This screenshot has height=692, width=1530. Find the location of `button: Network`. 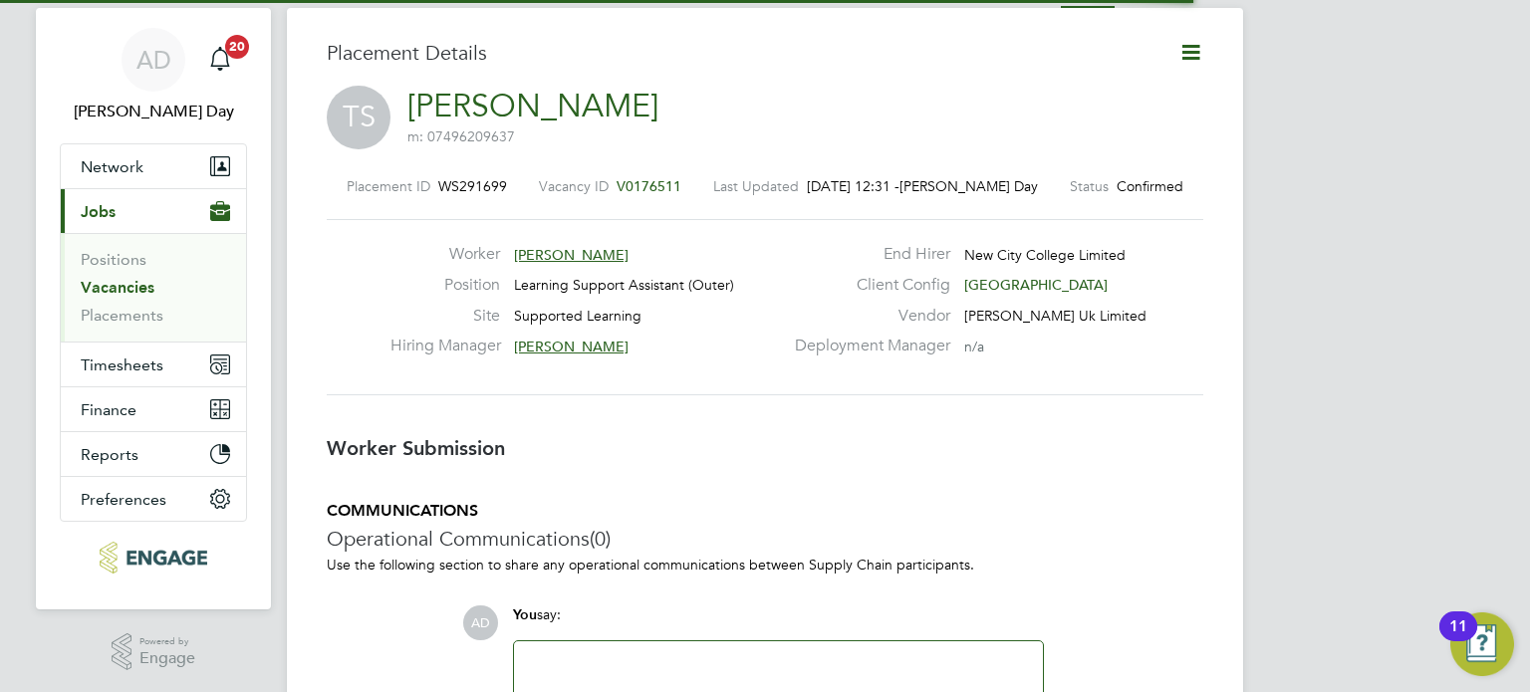

button: Network is located at coordinates (153, 166).